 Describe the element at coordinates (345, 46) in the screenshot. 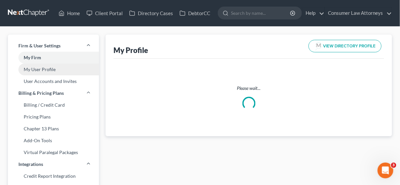

I see `button: VIEW DIRECTORY PROFILE` at that location.